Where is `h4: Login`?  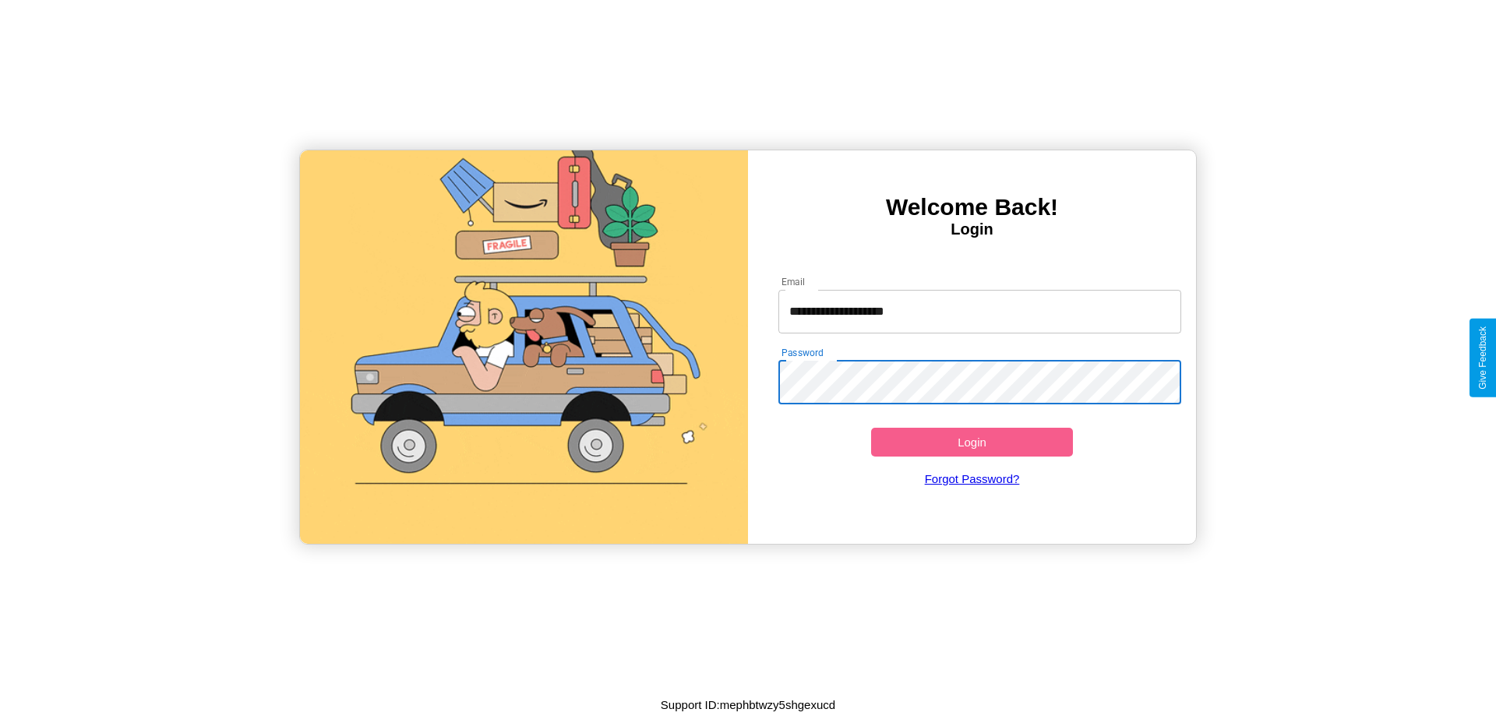
h4: Login is located at coordinates (971, 229).